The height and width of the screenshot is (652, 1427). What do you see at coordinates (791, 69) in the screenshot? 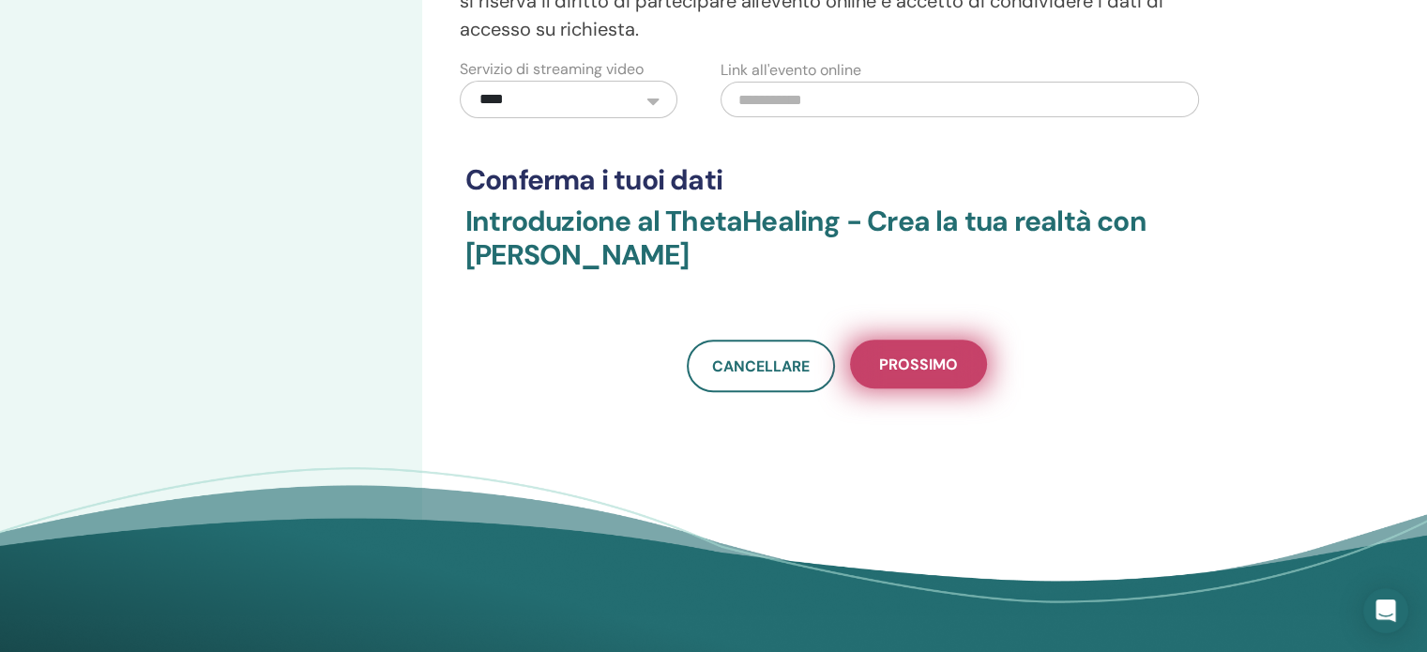
I see `font: Link all'evento online` at bounding box center [791, 69].